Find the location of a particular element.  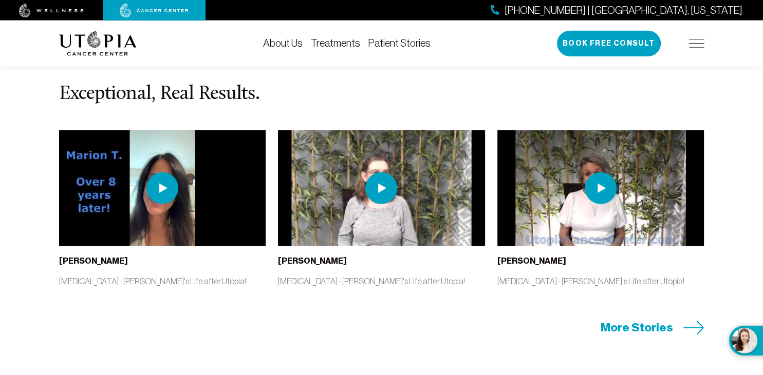

a: More Stories is located at coordinates (652, 328).